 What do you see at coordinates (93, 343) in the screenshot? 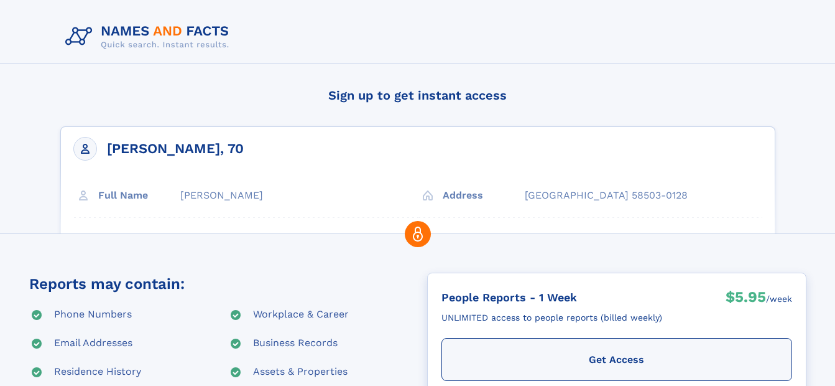
I see `div: Email Addresses` at bounding box center [93, 343].